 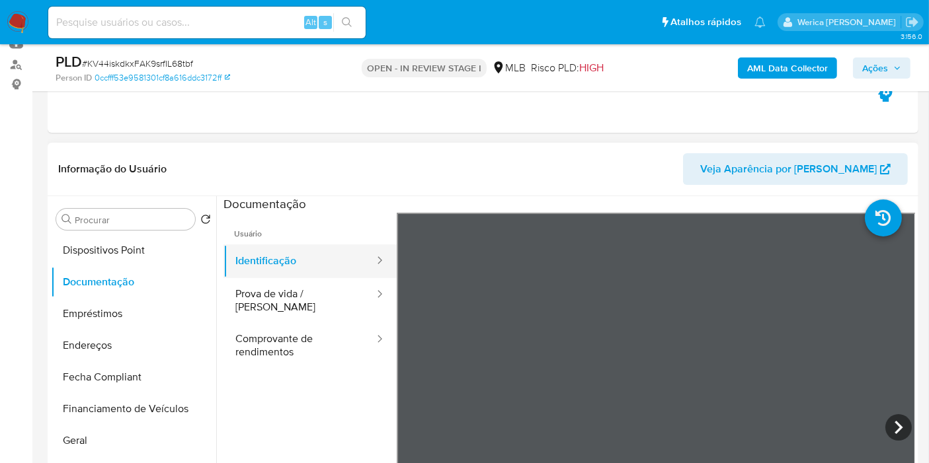 What do you see at coordinates (874, 68) in the screenshot?
I see `span: Ações` at bounding box center [874, 68].